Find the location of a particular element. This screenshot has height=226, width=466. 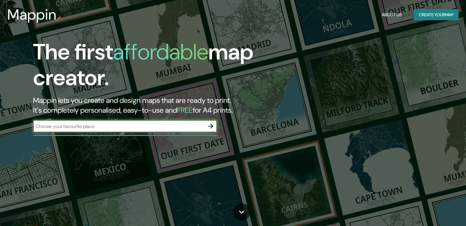

h3: Mappin is located at coordinates (32, 15).